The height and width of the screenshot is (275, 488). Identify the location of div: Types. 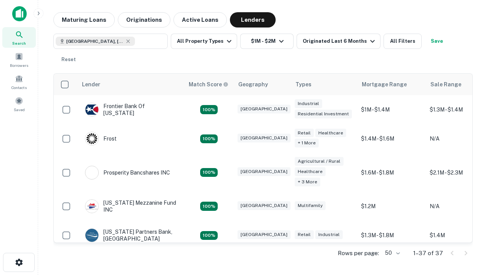
(304, 84).